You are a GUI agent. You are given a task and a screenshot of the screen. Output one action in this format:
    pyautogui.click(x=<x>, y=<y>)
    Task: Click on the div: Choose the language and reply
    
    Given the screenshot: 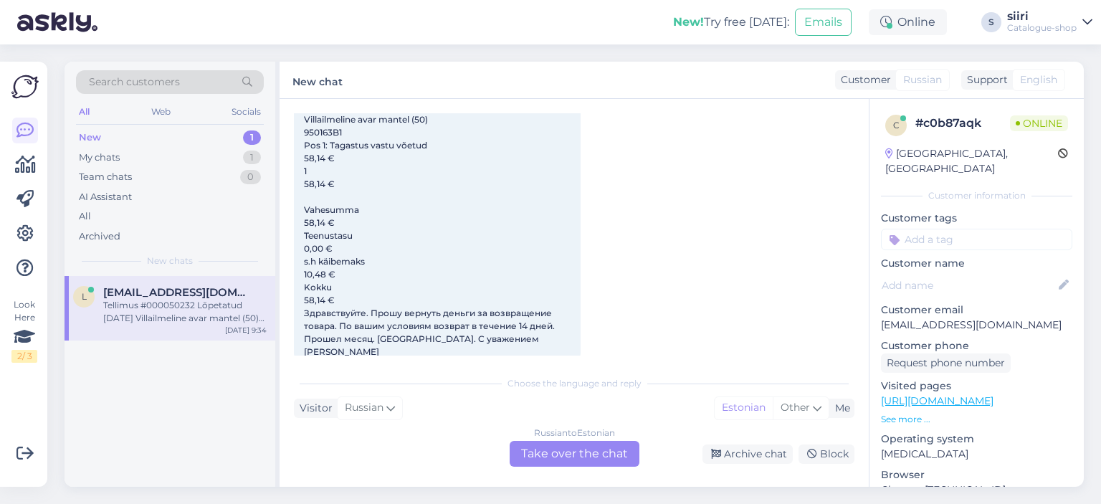 What is the action you would take?
    pyautogui.click(x=574, y=384)
    